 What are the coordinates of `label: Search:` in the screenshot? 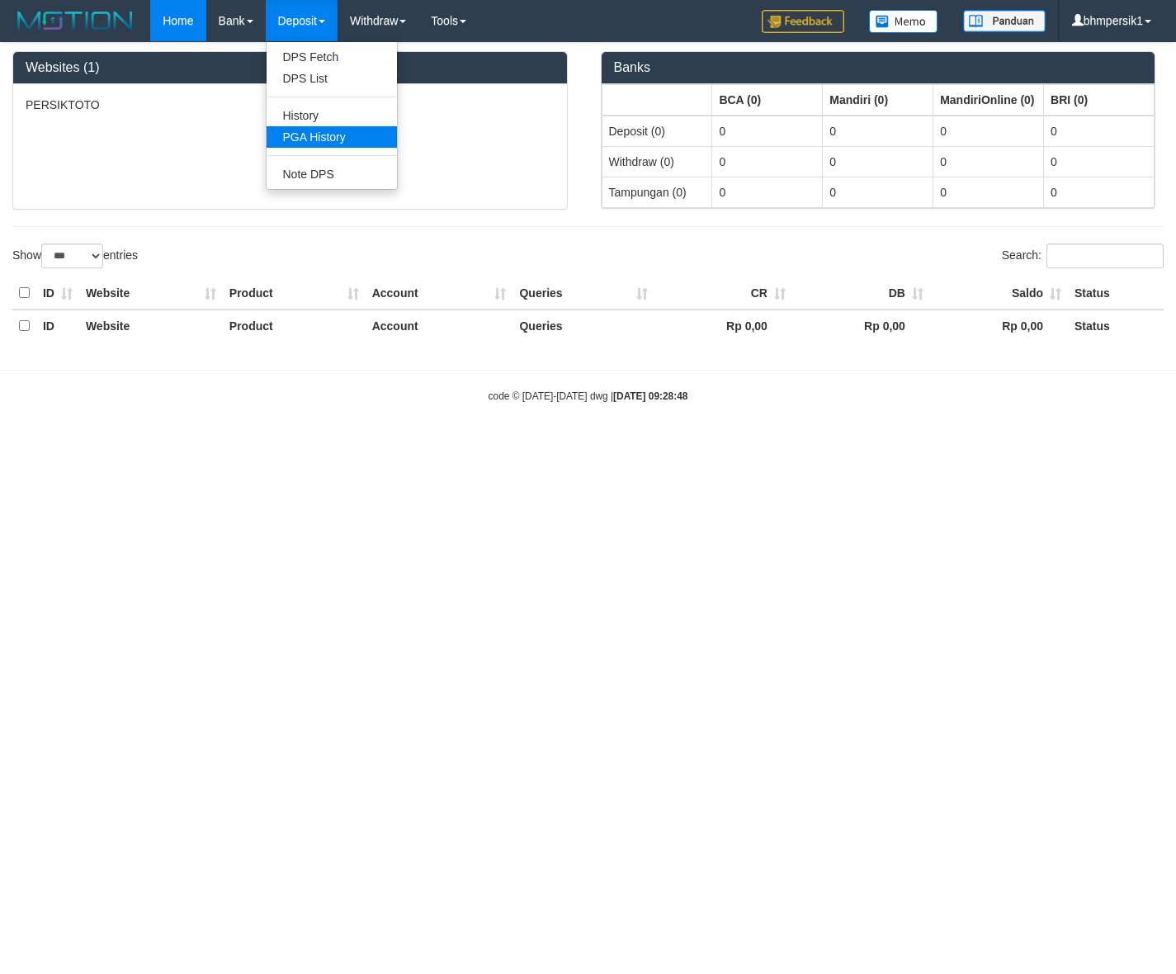 It's located at (1083, 256).